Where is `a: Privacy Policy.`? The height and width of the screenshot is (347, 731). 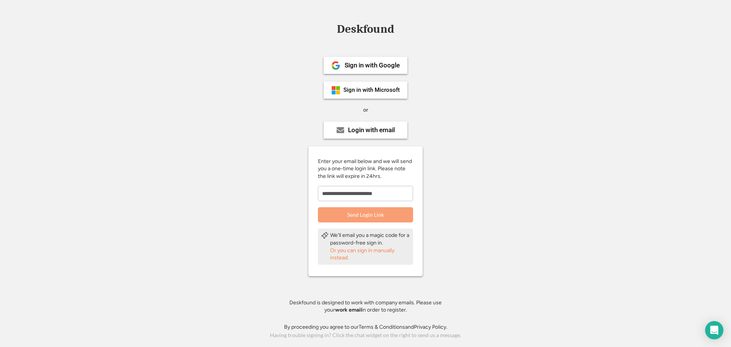 a: Privacy Policy. is located at coordinates (431, 327).